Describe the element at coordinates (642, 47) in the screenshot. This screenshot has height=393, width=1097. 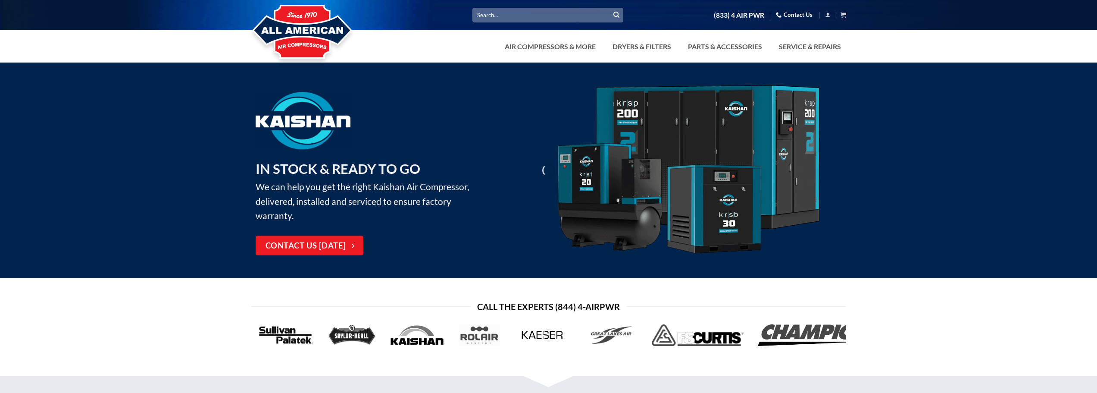
I see `a: Dryers & Filters` at that location.